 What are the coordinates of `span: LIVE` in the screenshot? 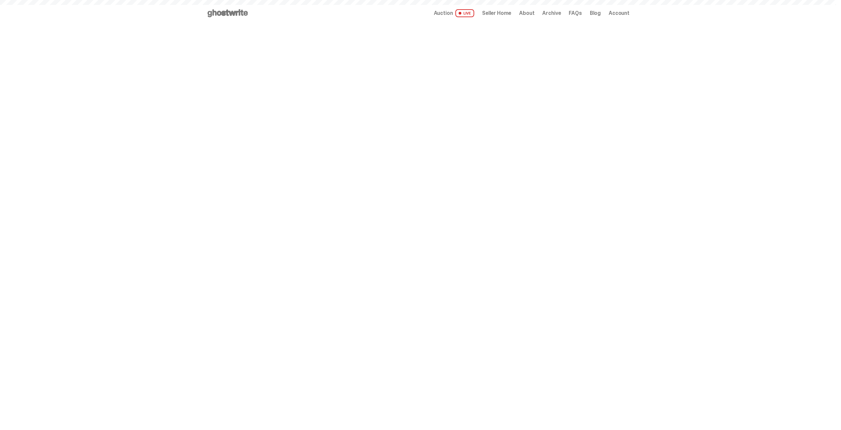 It's located at (465, 13).